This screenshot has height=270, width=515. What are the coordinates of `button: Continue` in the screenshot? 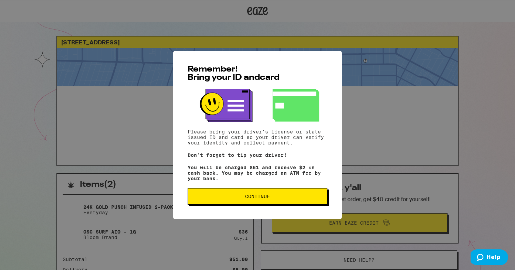 It's located at (257, 197).